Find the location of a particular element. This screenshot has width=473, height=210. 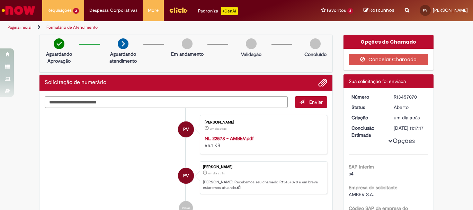

span: Despesas Corporativas is located at coordinates (113, 10).